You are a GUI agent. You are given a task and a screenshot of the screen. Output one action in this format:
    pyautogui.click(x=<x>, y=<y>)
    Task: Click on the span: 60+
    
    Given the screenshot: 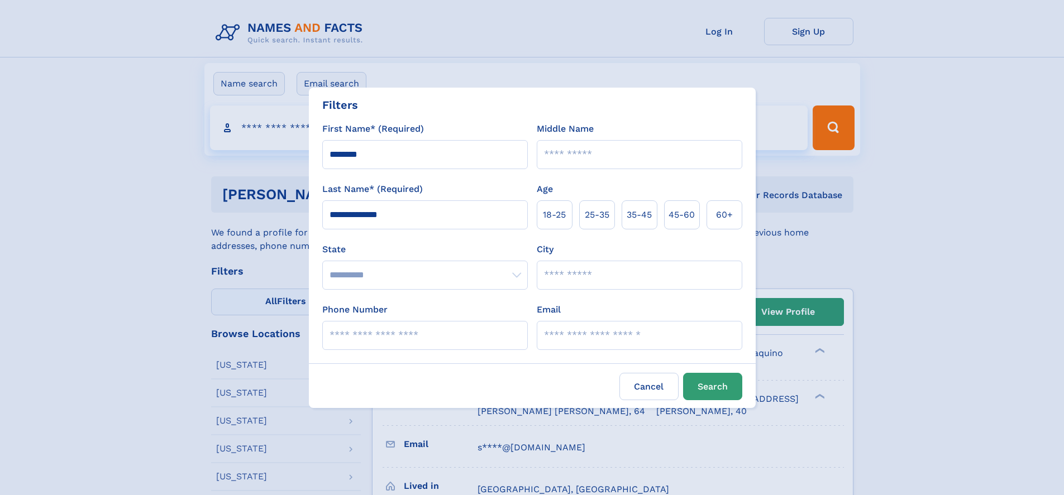 What is the action you would take?
    pyautogui.click(x=724, y=215)
    